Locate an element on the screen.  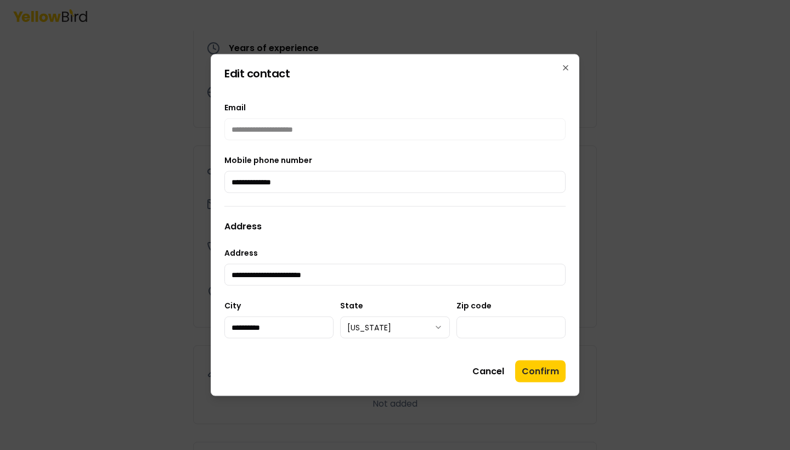
button: Cancel is located at coordinates (488, 371).